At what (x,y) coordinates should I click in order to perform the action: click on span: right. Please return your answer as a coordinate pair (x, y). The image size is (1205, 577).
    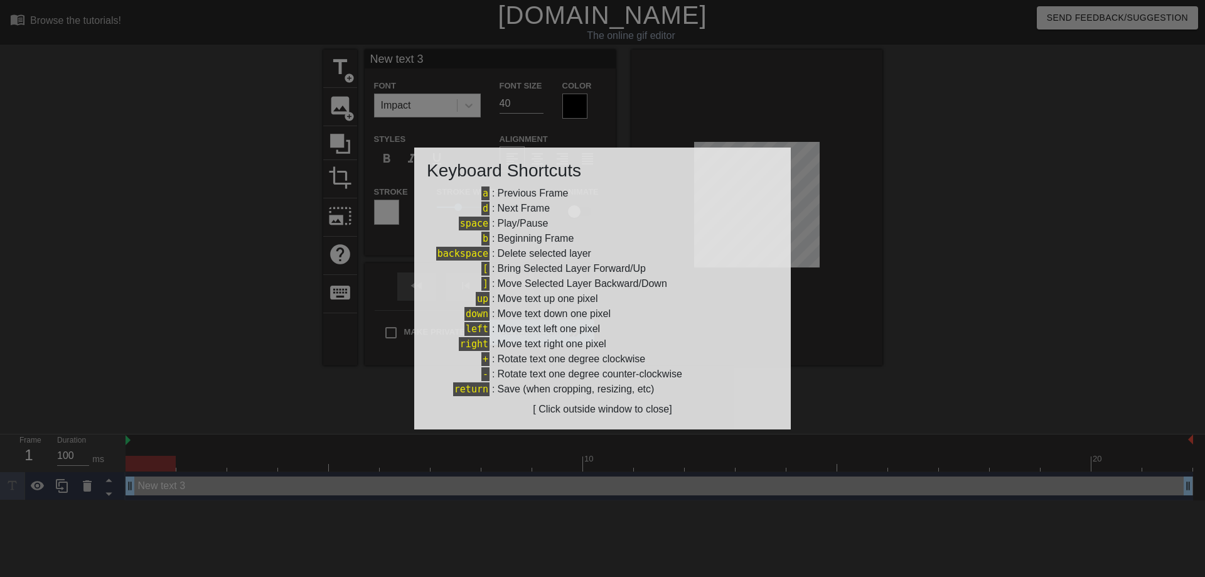
    Looking at the image, I should click on (474, 344).